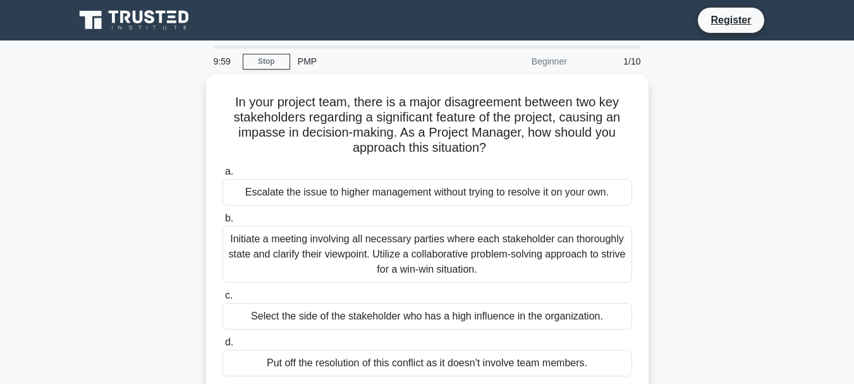  Describe the element at coordinates (377, 61) in the screenshot. I see `div: PMP` at that location.